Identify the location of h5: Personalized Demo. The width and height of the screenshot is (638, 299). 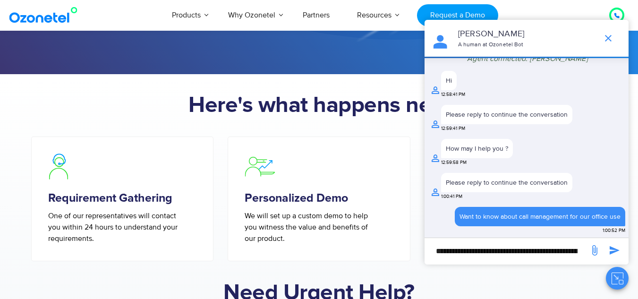
(319, 198).